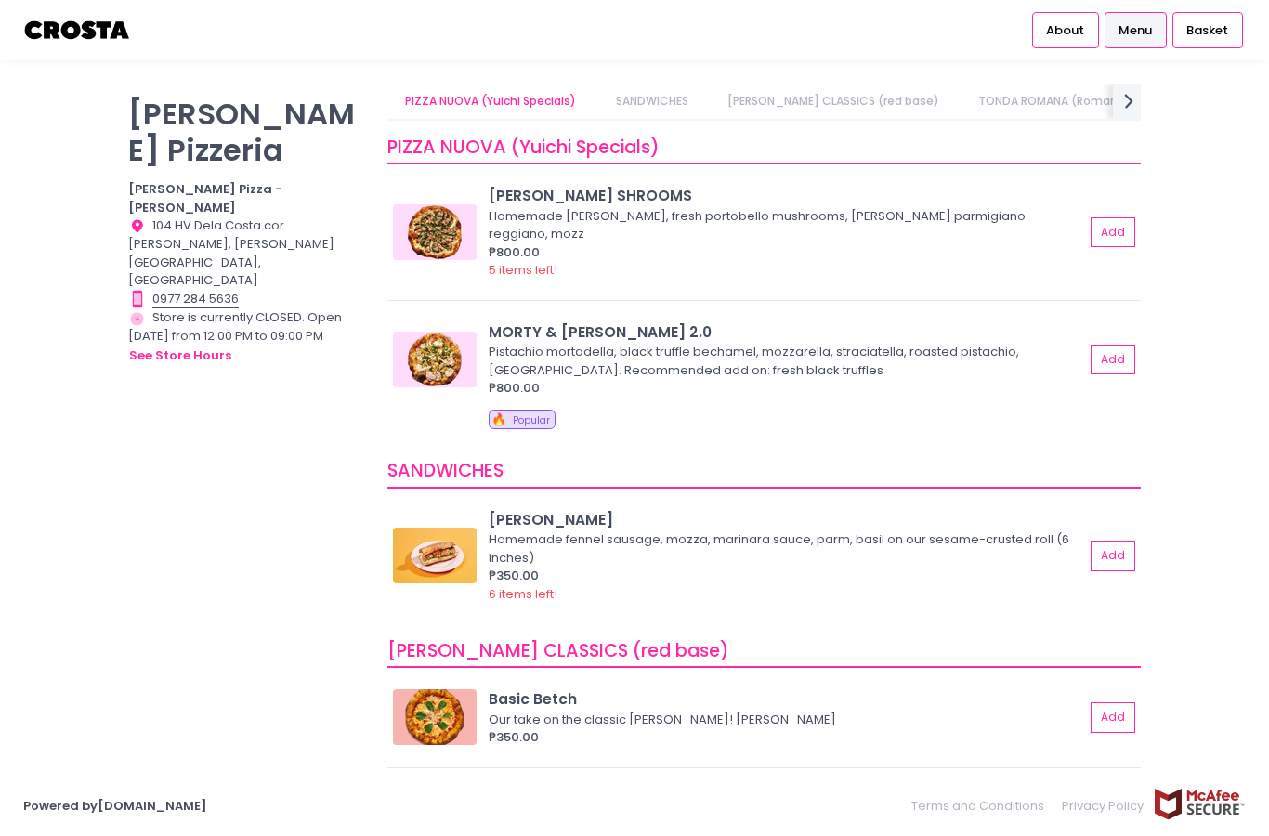 This screenshot has height=836, width=1269. What do you see at coordinates (1135, 31) in the screenshot?
I see `span: Menu` at bounding box center [1135, 31].